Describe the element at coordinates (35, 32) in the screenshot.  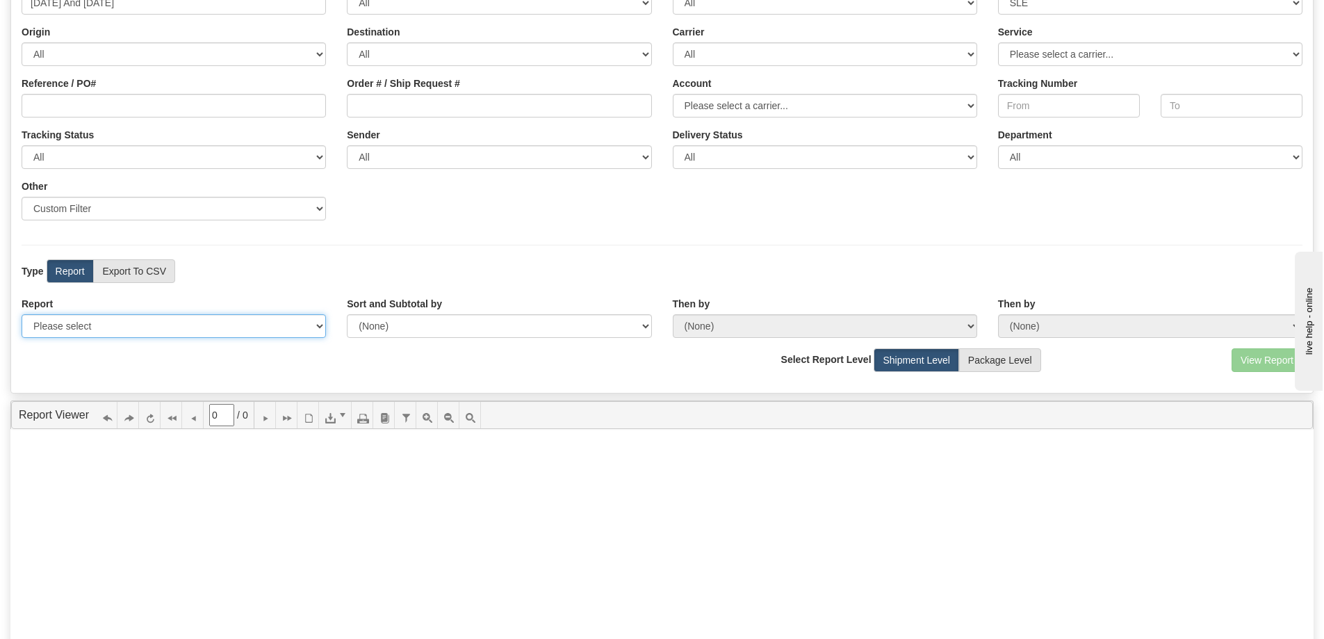
I see `label: Origin` at that location.